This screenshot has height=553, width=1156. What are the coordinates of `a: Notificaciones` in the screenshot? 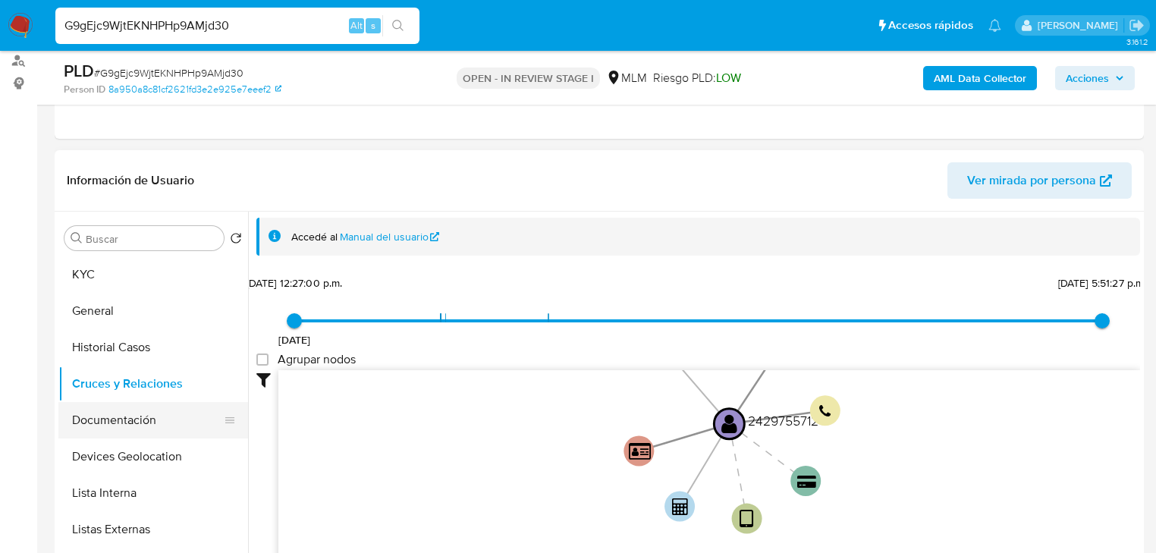 It's located at (994, 25).